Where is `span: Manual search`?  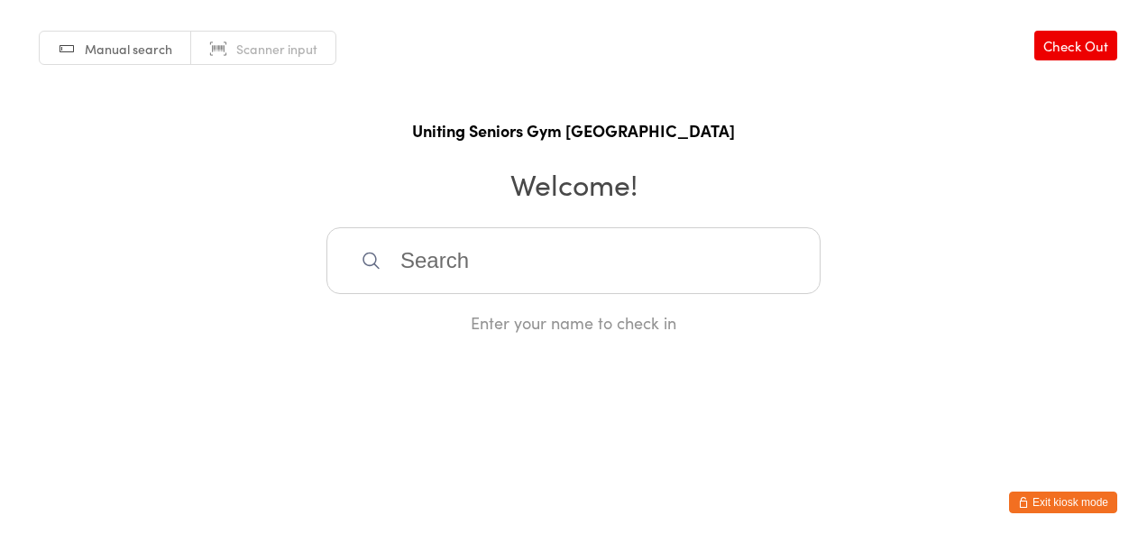 span: Manual search is located at coordinates (128, 49).